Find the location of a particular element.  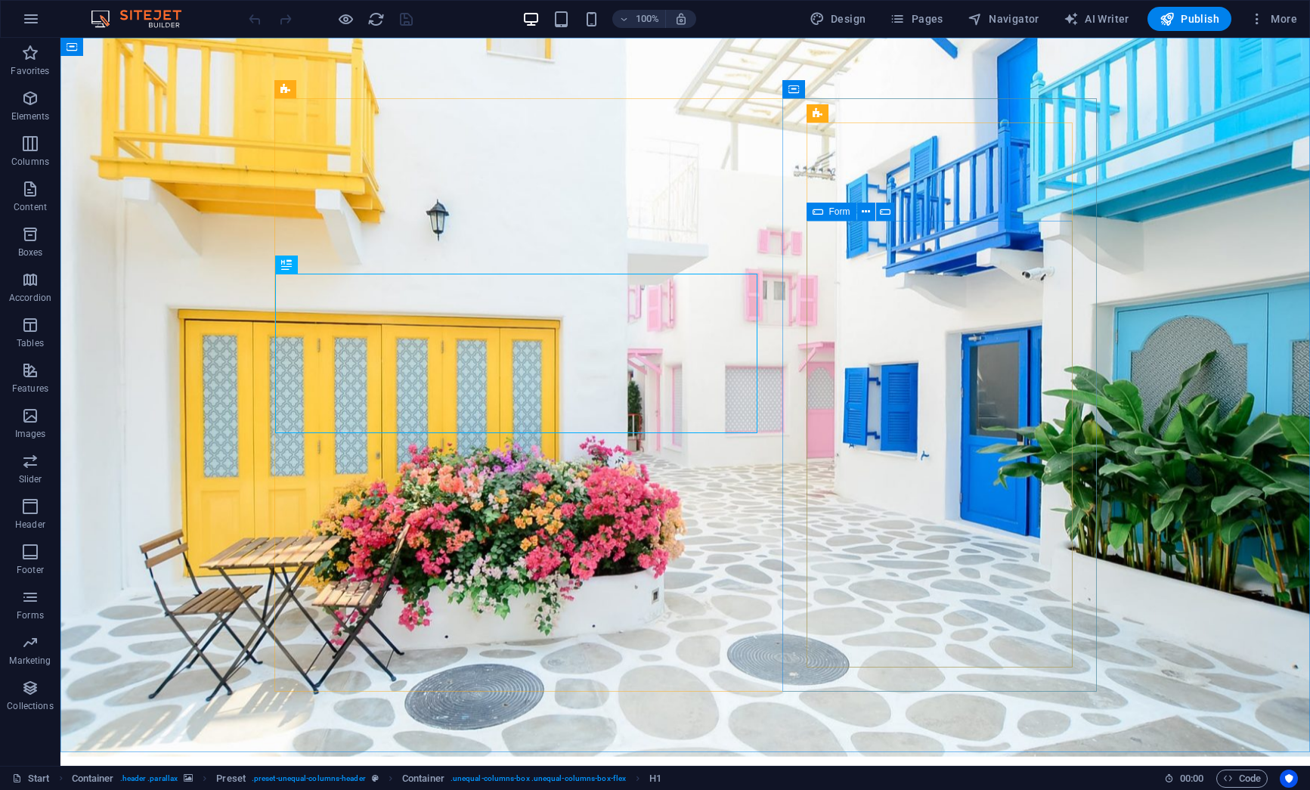

p: Slider is located at coordinates (30, 479).